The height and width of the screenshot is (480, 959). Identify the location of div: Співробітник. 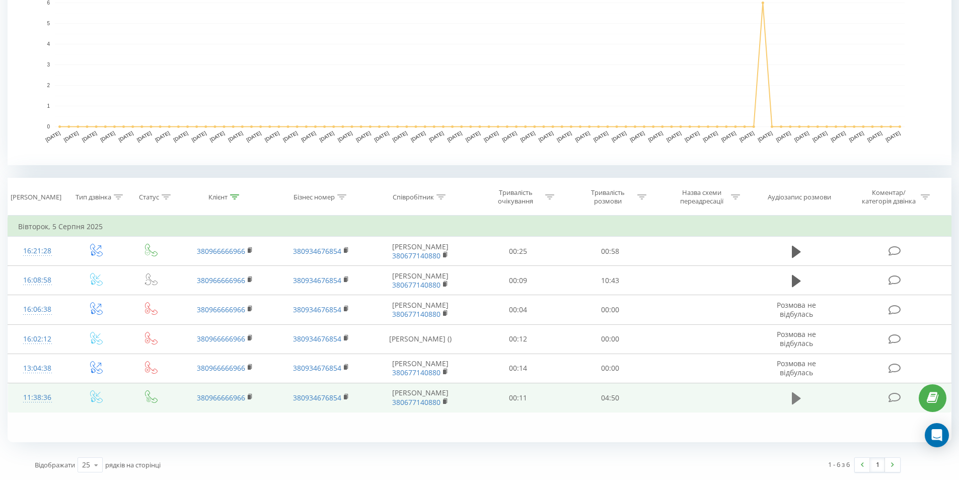
(413, 197).